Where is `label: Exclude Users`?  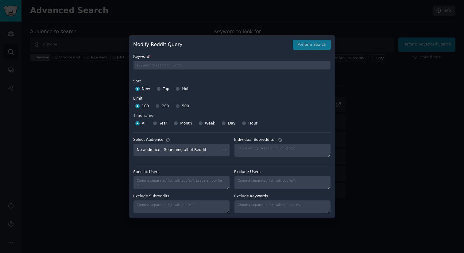 label: Exclude Users is located at coordinates (283, 172).